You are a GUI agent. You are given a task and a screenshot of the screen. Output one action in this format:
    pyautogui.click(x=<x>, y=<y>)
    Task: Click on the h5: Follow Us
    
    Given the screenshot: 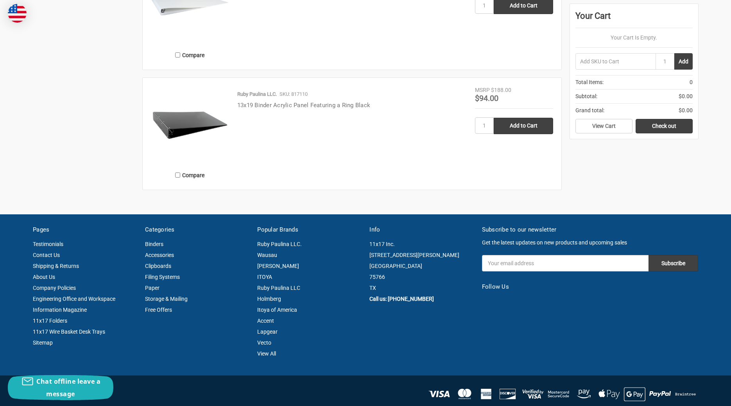 What is the action you would take?
    pyautogui.click(x=590, y=287)
    